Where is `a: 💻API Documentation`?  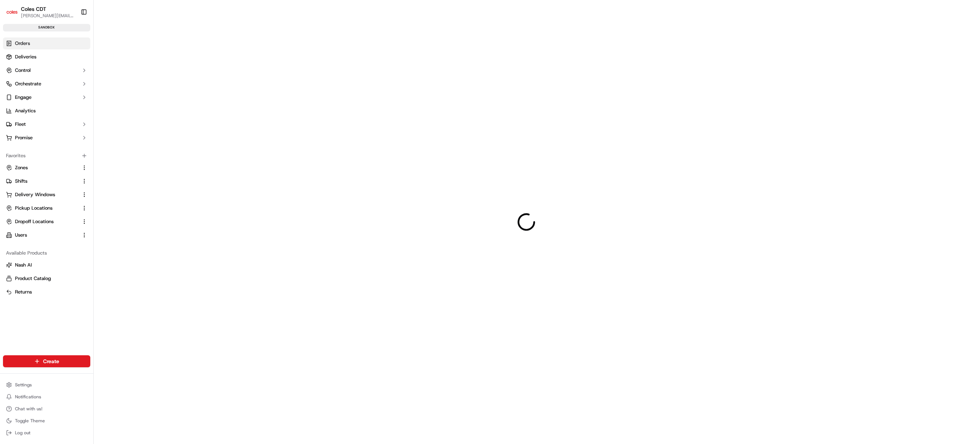
a: 💻API Documentation is located at coordinates (92, 113).